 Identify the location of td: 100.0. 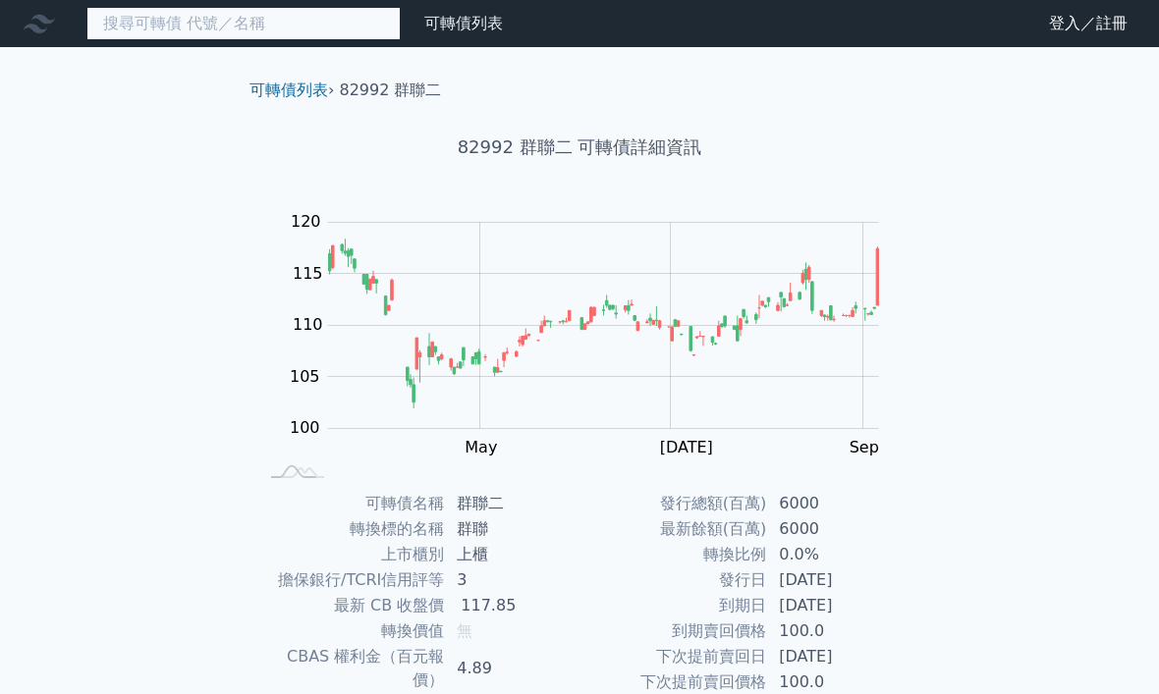
(834, 632).